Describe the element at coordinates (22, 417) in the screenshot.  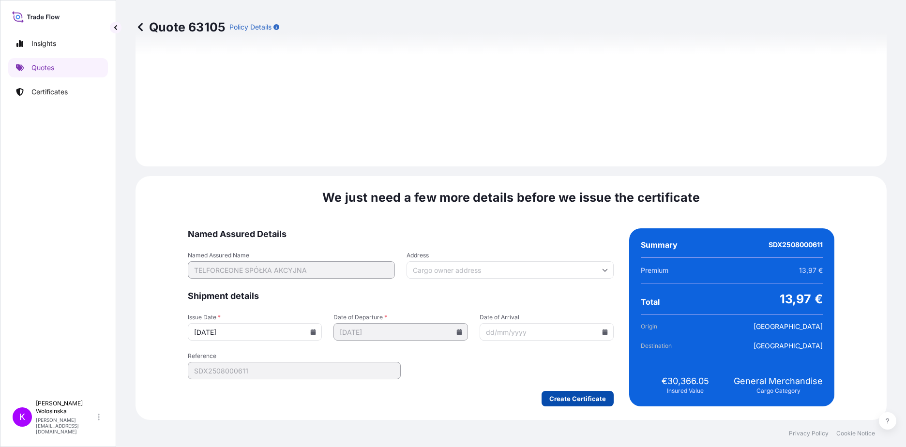
I see `span: K` at that location.